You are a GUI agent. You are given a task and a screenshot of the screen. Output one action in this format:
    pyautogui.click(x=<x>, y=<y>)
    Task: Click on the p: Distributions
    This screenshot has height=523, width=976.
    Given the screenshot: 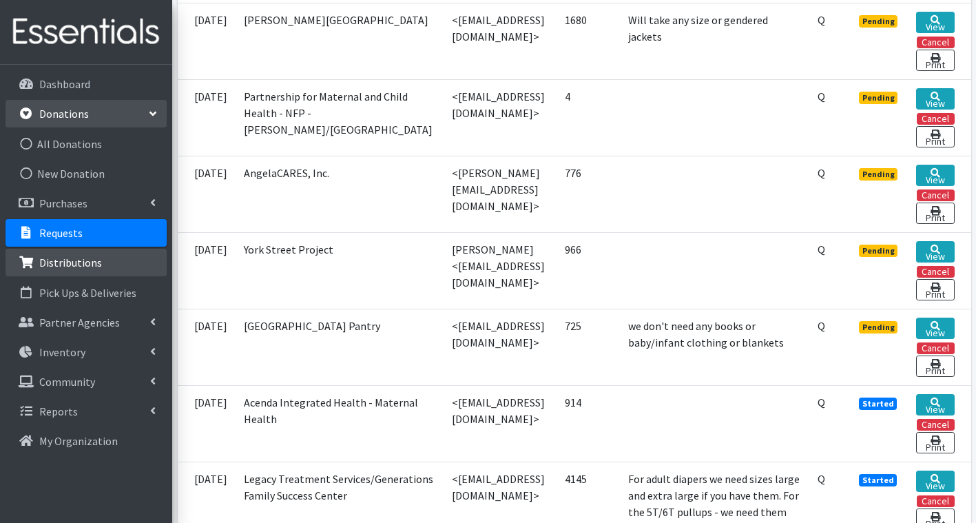 What is the action you would take?
    pyautogui.click(x=70, y=262)
    